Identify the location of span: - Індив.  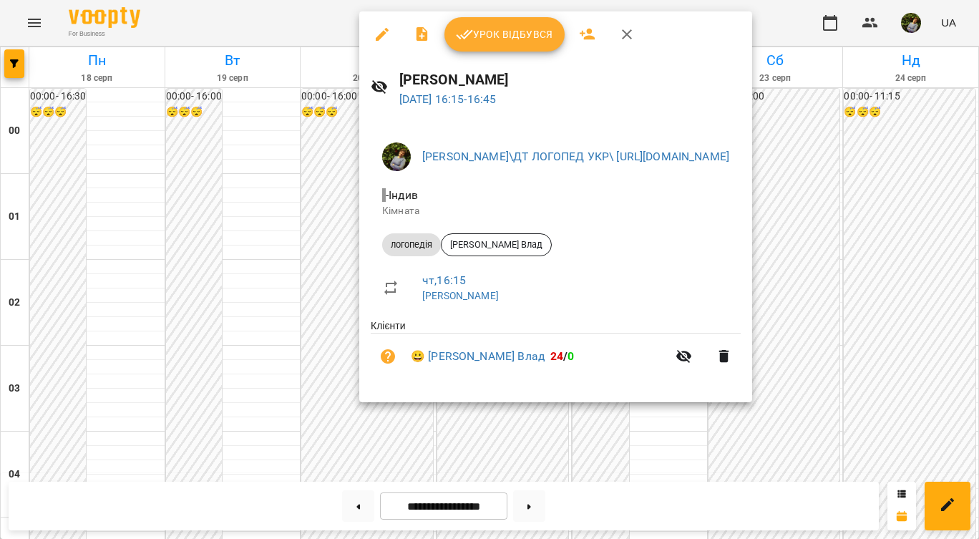
(401, 195).